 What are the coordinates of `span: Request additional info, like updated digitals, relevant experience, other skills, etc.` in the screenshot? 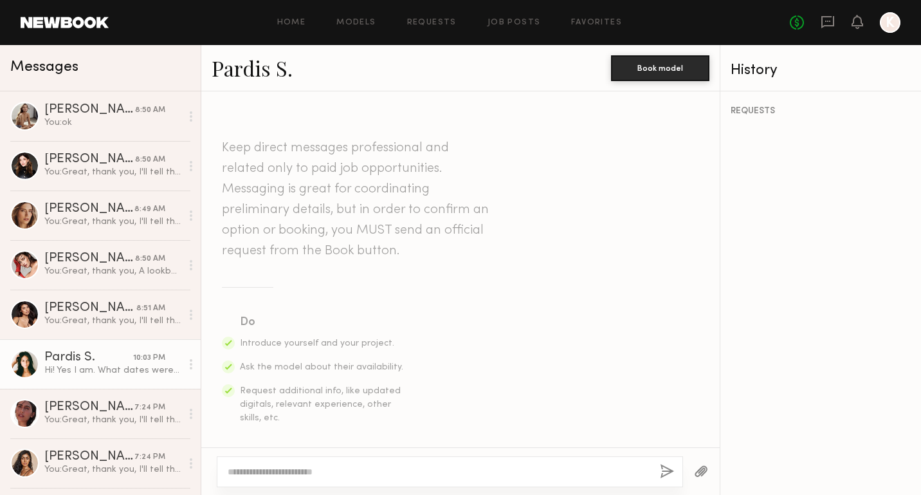 It's located at (320, 404).